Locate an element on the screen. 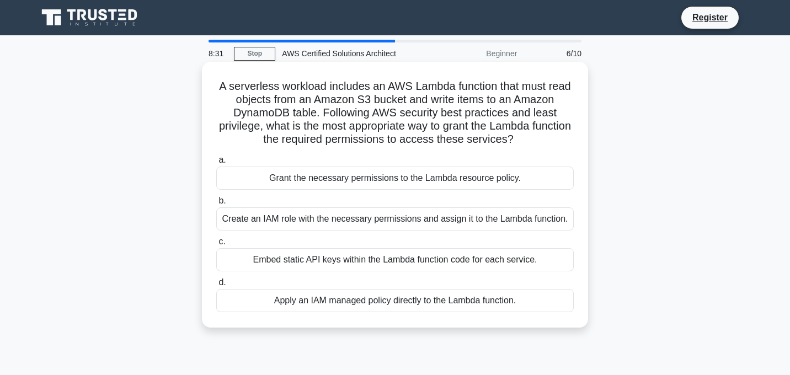 The image size is (790, 375). div: AWS Certified Solutions Architect is located at coordinates (351, 54).